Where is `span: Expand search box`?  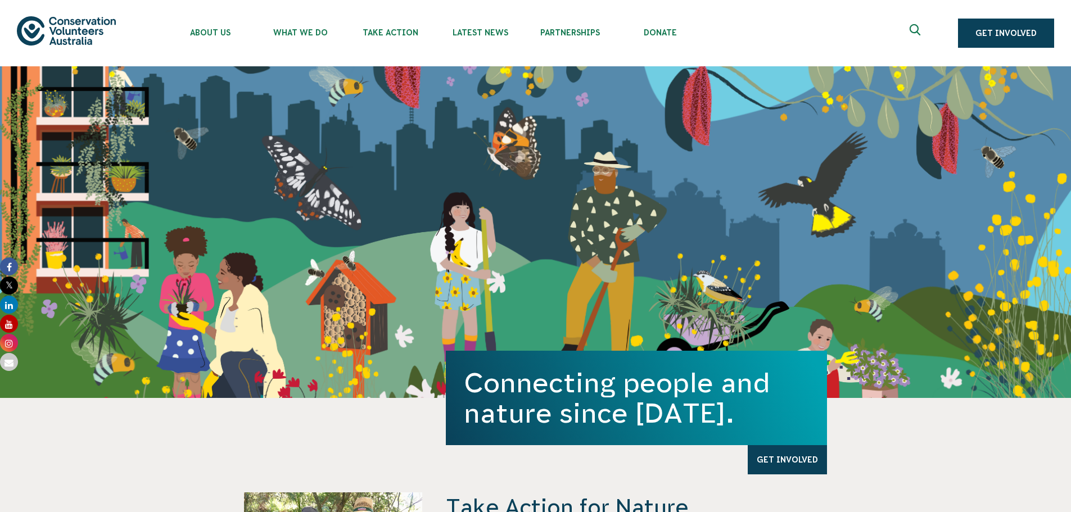 span: Expand search box is located at coordinates (917, 33).